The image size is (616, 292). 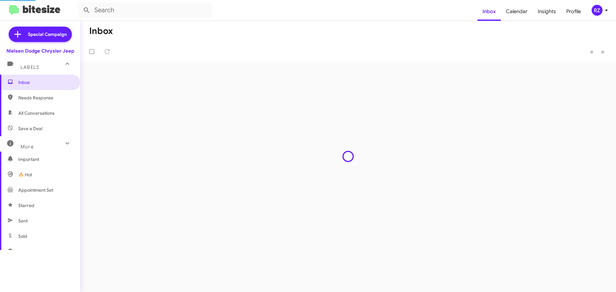 I want to click on span: Sold, so click(x=23, y=236).